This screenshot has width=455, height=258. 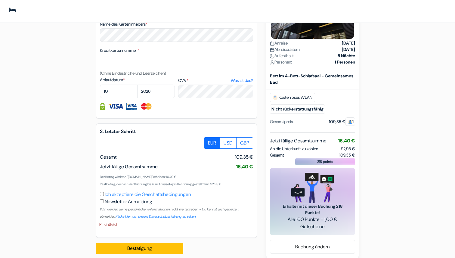 What do you see at coordinates (342, 121) in the screenshot?
I see `div: 109,35 €` at bounding box center [342, 121].